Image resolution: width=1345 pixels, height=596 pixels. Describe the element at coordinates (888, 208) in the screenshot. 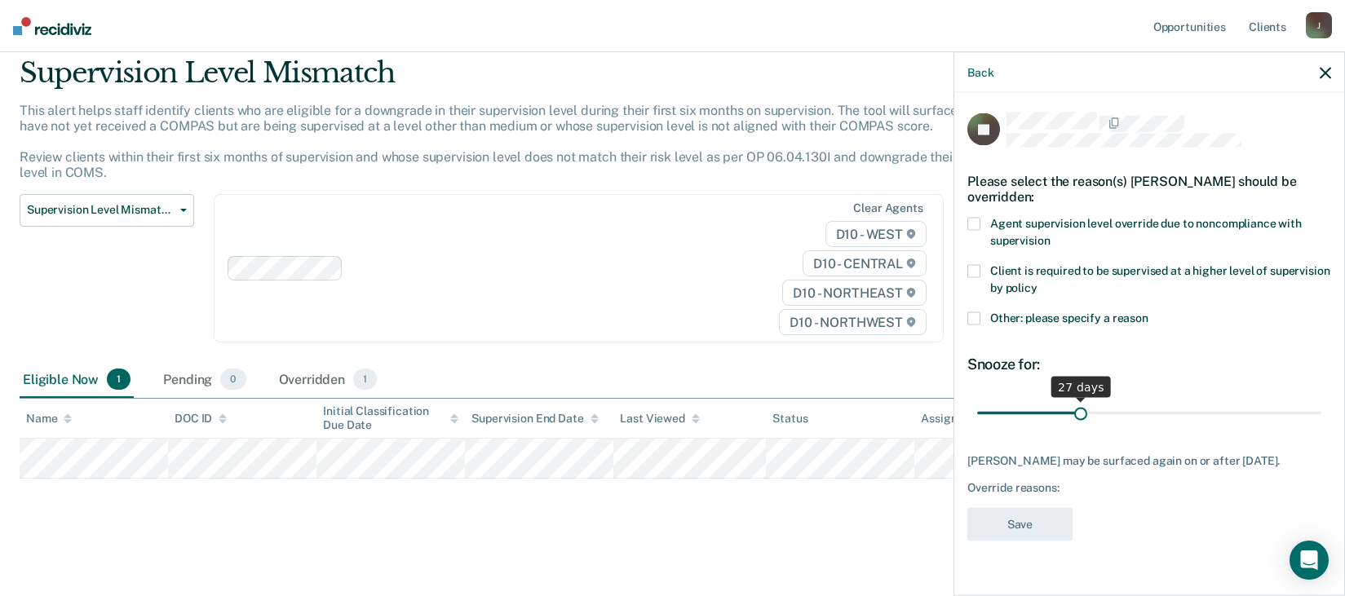

I see `div: Clear agents` at that location.